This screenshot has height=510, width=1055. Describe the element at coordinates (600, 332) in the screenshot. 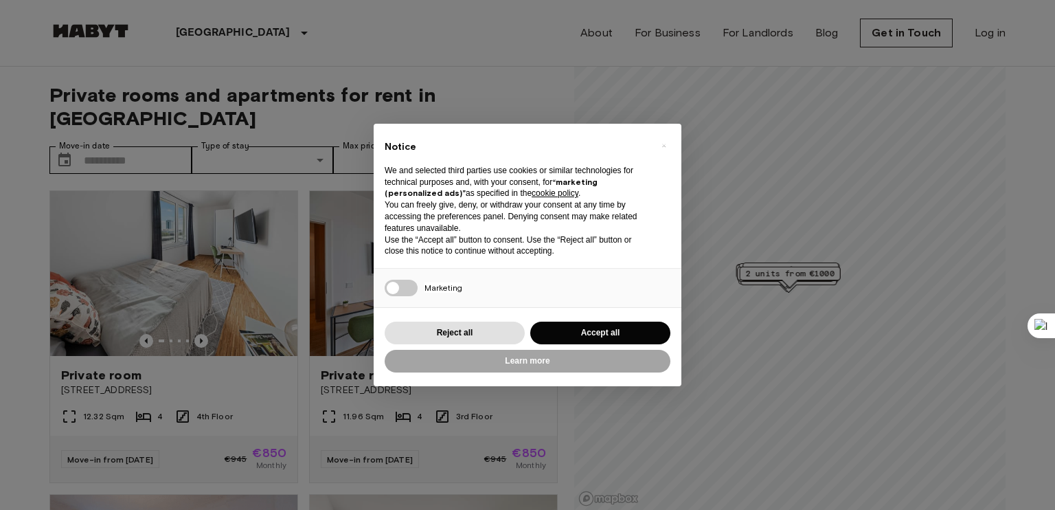

I see `button: Accept all` at that location.